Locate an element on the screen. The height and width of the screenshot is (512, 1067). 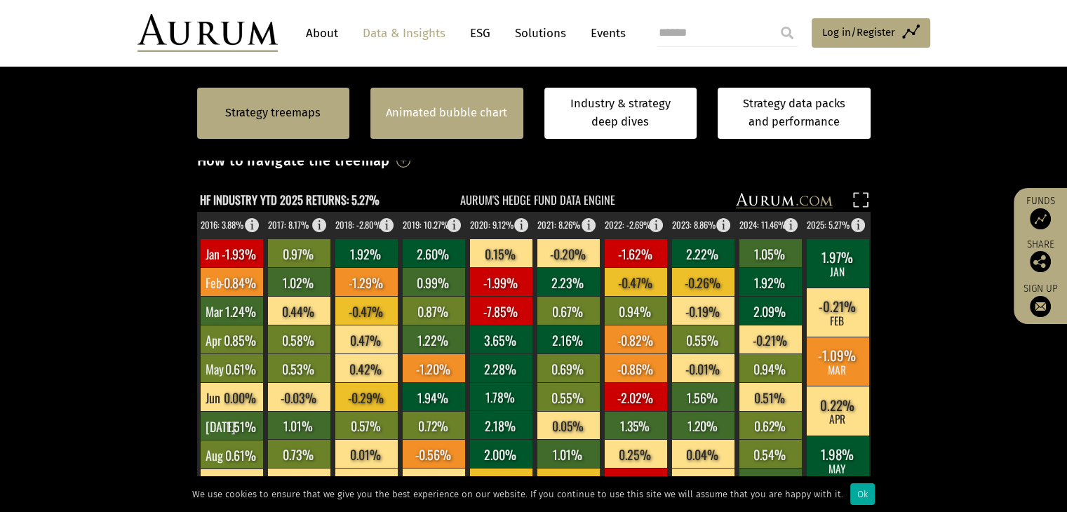
img: Share this post is located at coordinates (1040, 262).